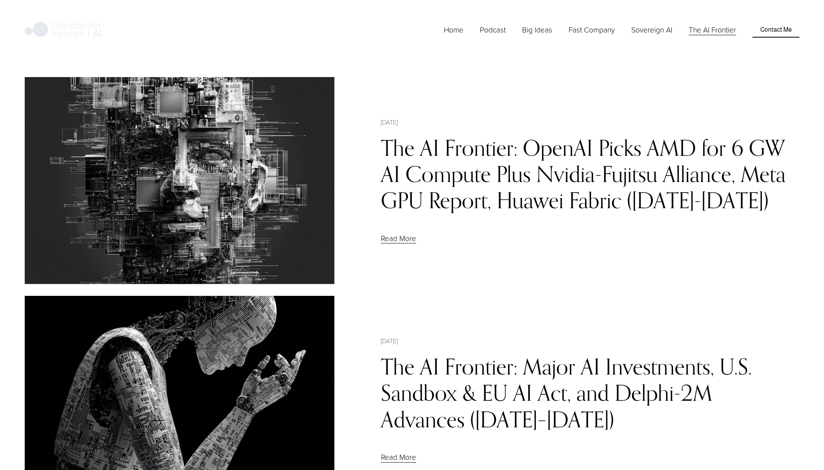  I want to click on a: Podcast, so click(493, 30).